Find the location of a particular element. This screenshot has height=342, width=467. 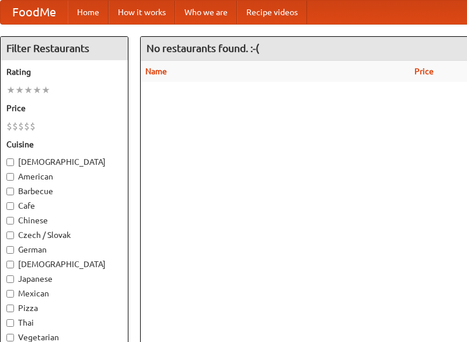

h5: Cuisine is located at coordinates (64, 144).